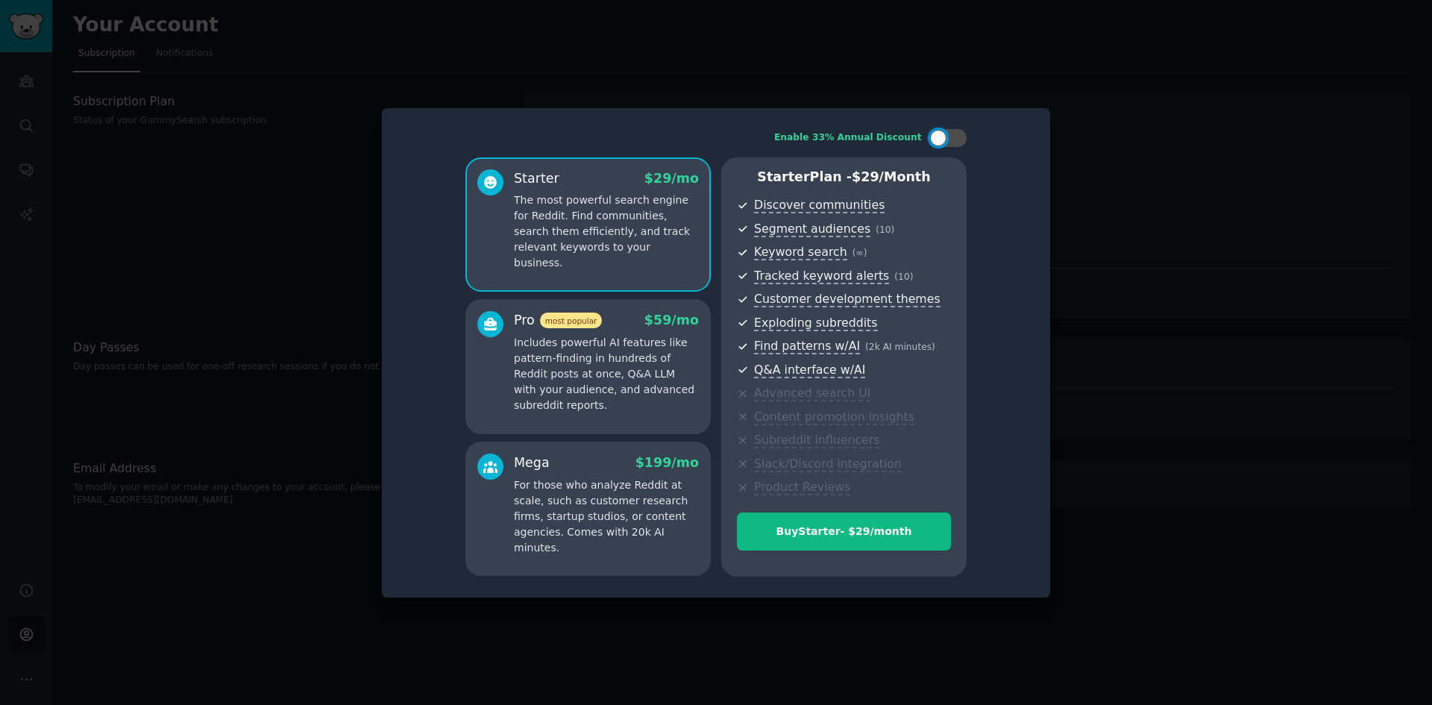  I want to click on span: $ 199 /mo, so click(667, 462).